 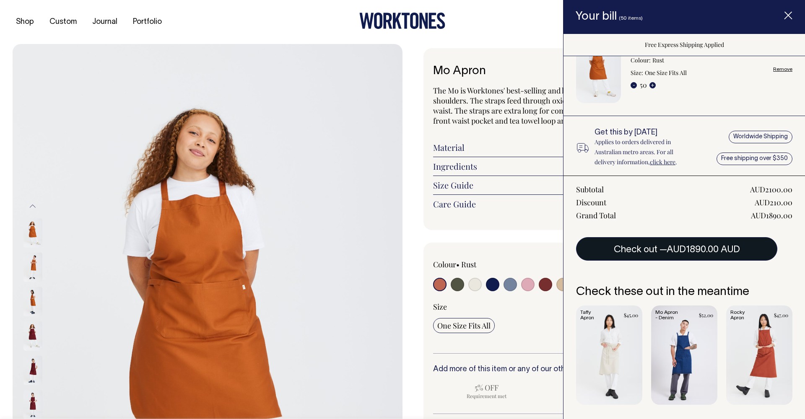 I want to click on div: Colour, so click(x=500, y=265).